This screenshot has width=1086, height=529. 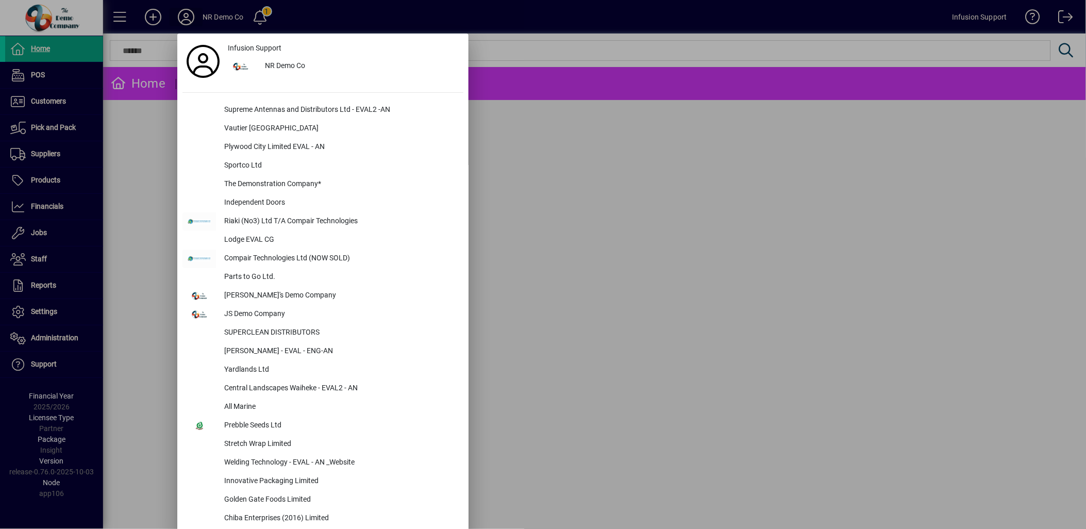 What do you see at coordinates (340, 481) in the screenshot?
I see `div: Innovative Packaging Limited` at bounding box center [340, 481].